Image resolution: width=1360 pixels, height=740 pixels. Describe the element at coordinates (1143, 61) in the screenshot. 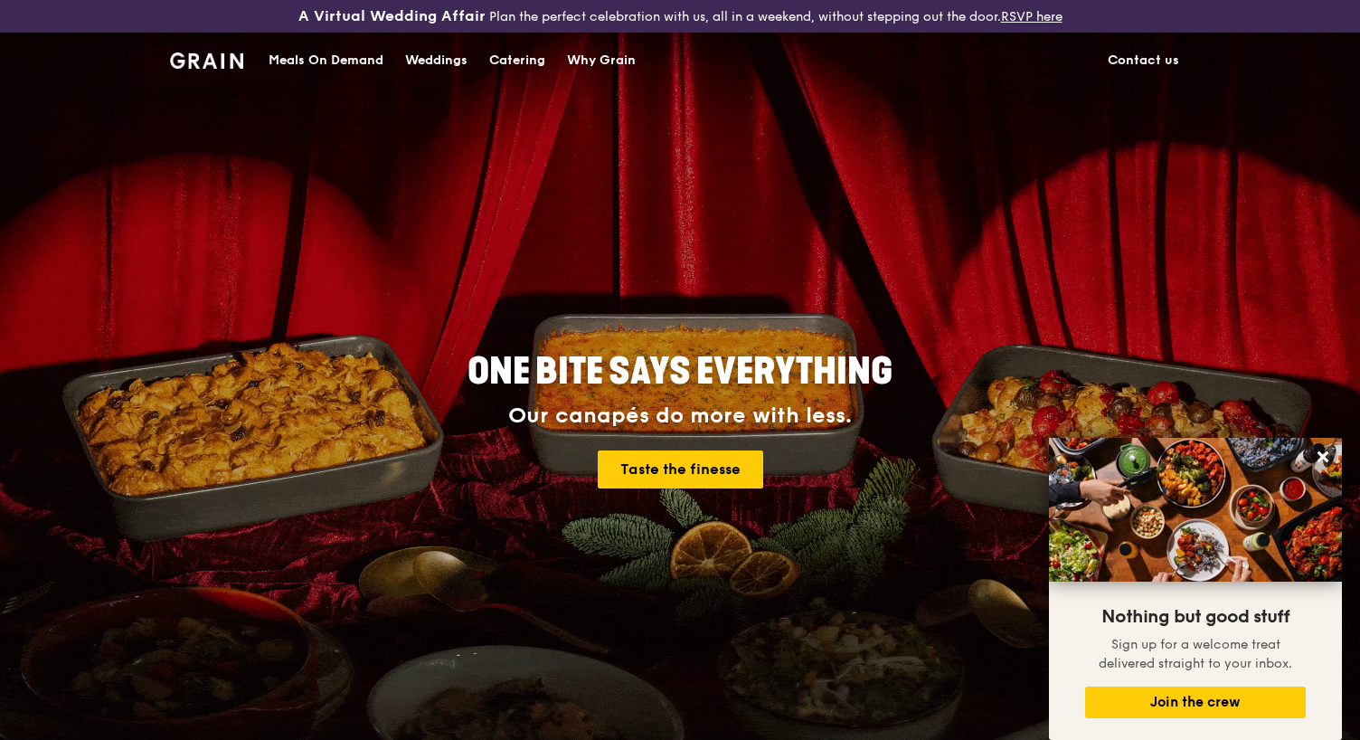

I see `a: Contact us` at that location.